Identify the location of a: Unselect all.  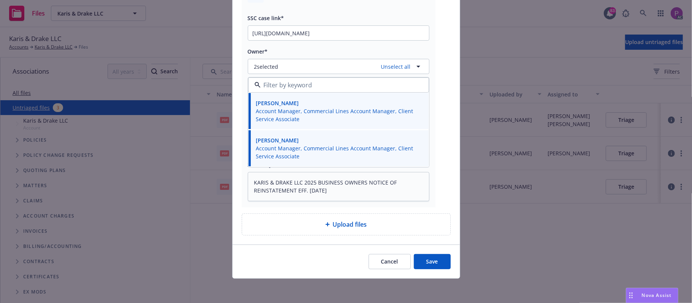
(395, 67).